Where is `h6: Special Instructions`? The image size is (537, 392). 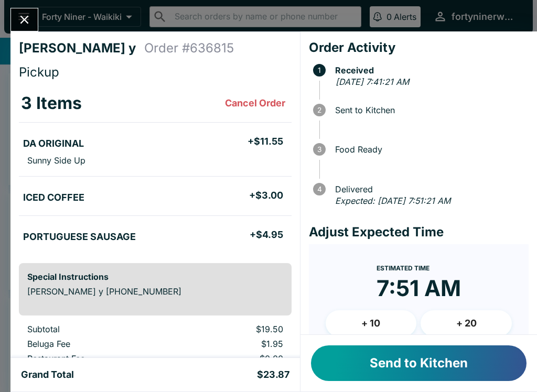 h6: Special Instructions is located at coordinates (155, 277).